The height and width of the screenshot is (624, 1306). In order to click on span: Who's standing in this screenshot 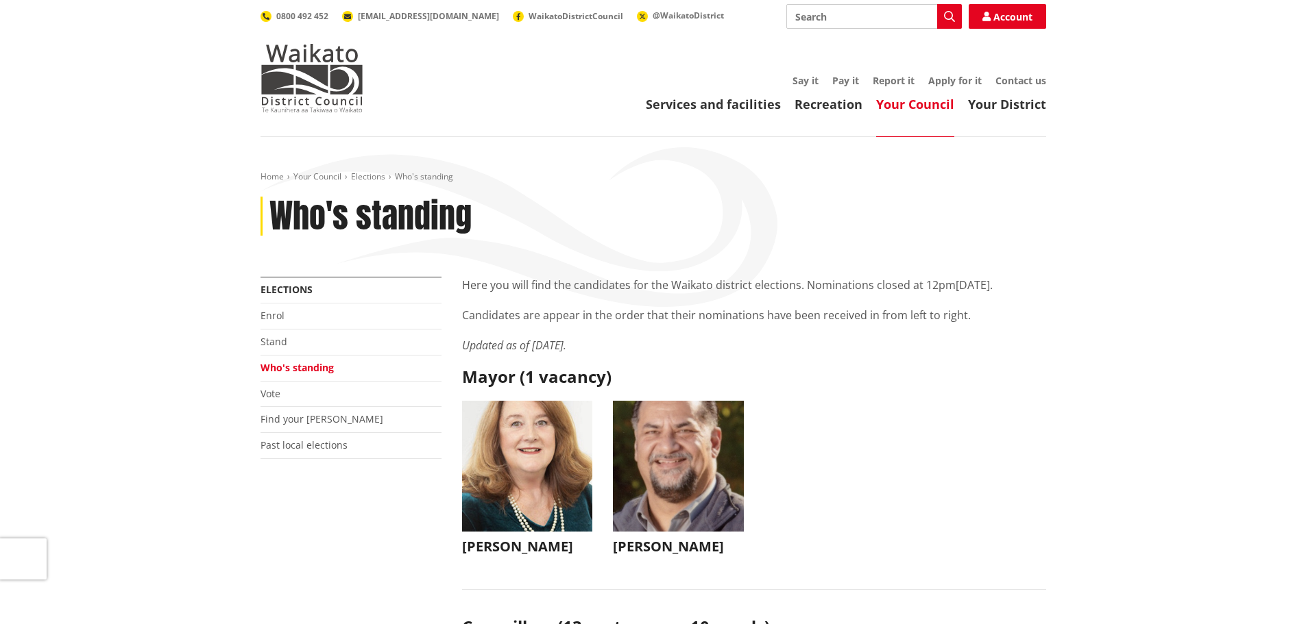, I will do `click(424, 176)`.